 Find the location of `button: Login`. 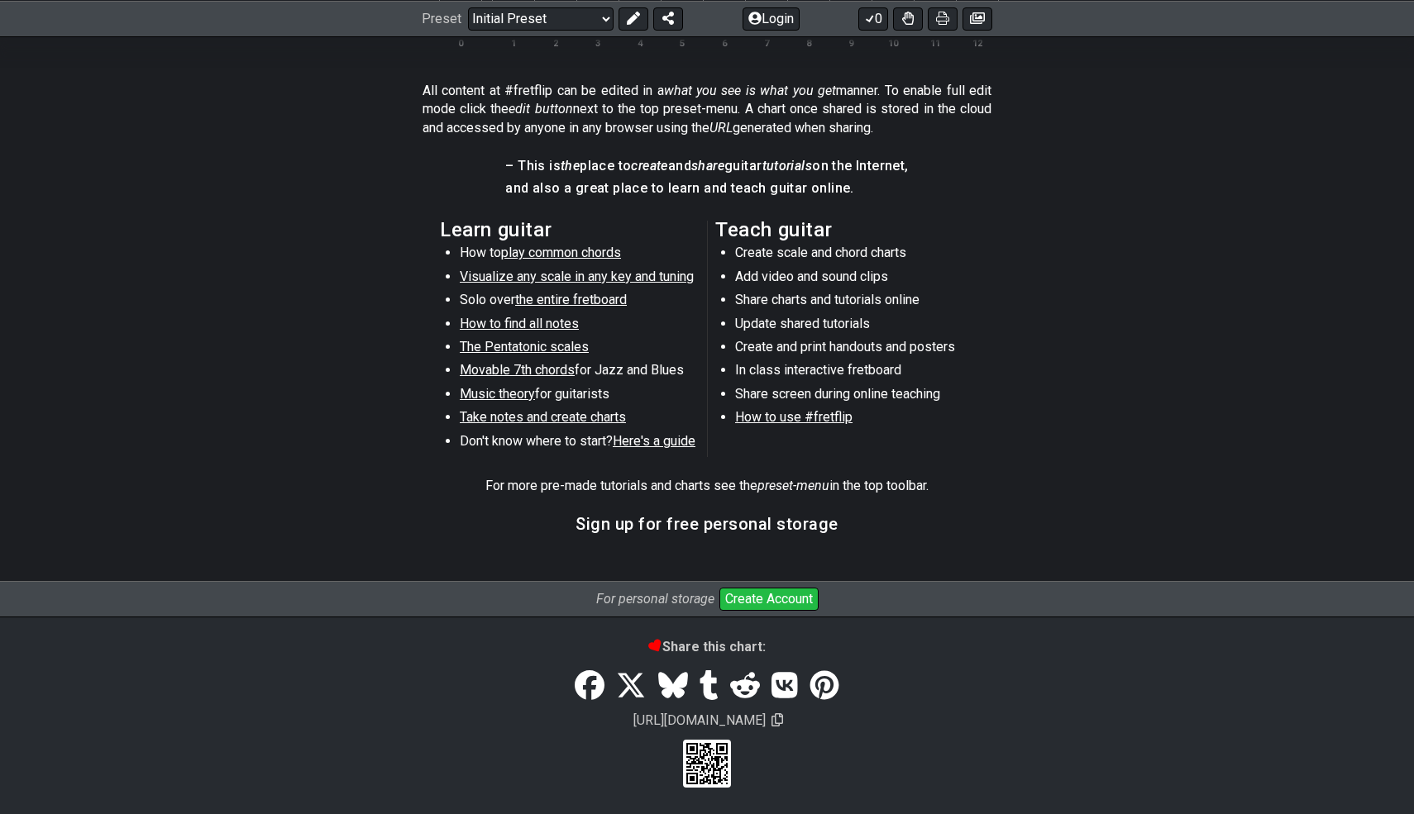

button: Login is located at coordinates (771, 18).